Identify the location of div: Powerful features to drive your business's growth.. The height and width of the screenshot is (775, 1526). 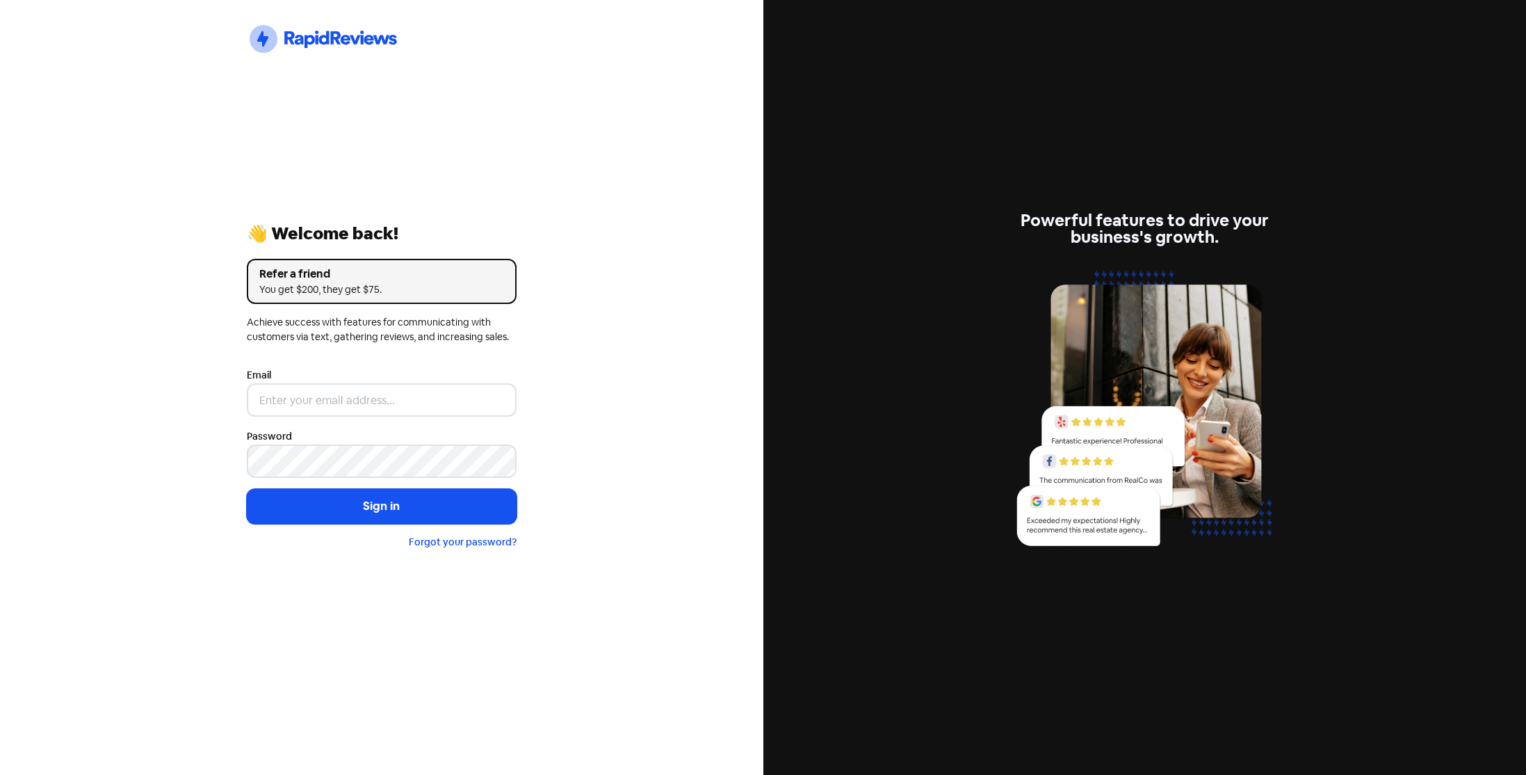
(1144, 229).